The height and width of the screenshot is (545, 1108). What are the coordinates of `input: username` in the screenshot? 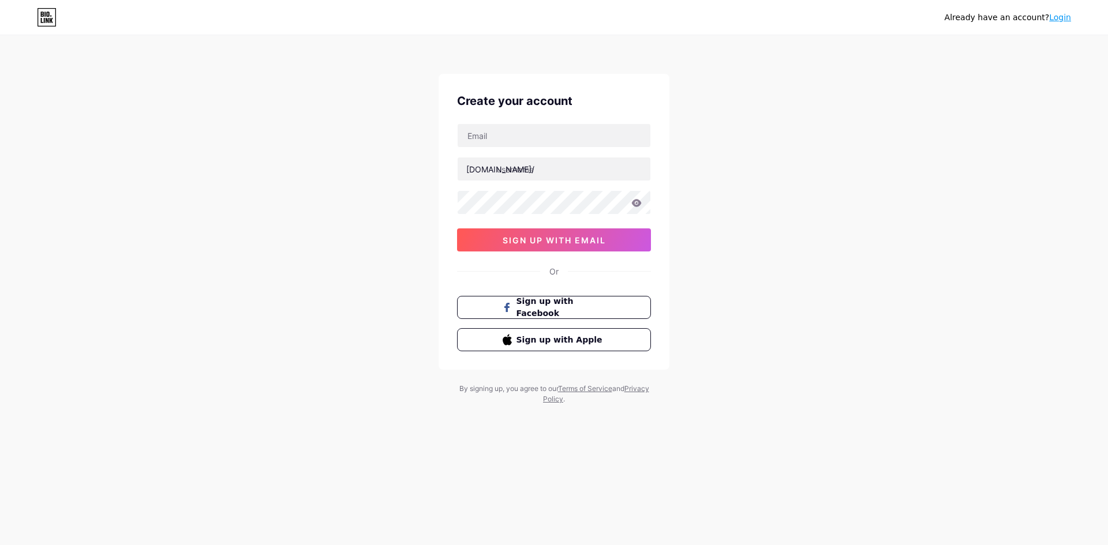 It's located at (554, 169).